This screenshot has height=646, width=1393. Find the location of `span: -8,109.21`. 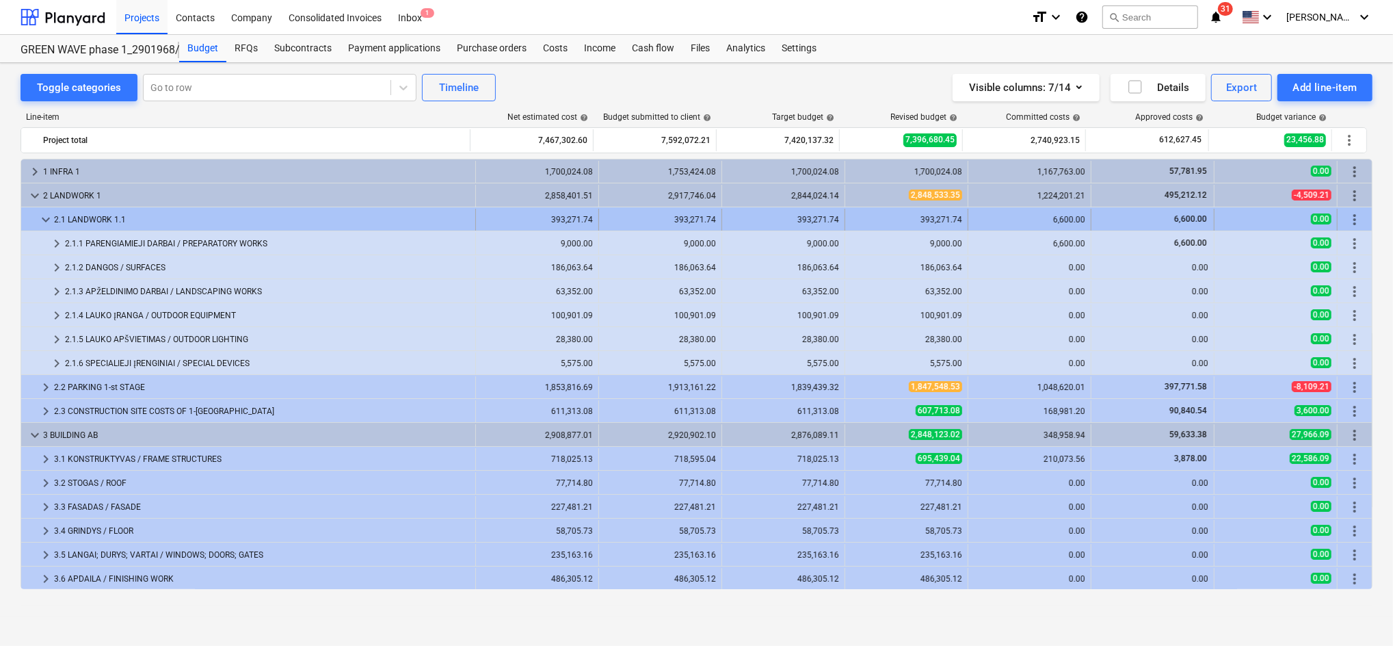

span: -8,109.21 is located at coordinates (1312, 386).